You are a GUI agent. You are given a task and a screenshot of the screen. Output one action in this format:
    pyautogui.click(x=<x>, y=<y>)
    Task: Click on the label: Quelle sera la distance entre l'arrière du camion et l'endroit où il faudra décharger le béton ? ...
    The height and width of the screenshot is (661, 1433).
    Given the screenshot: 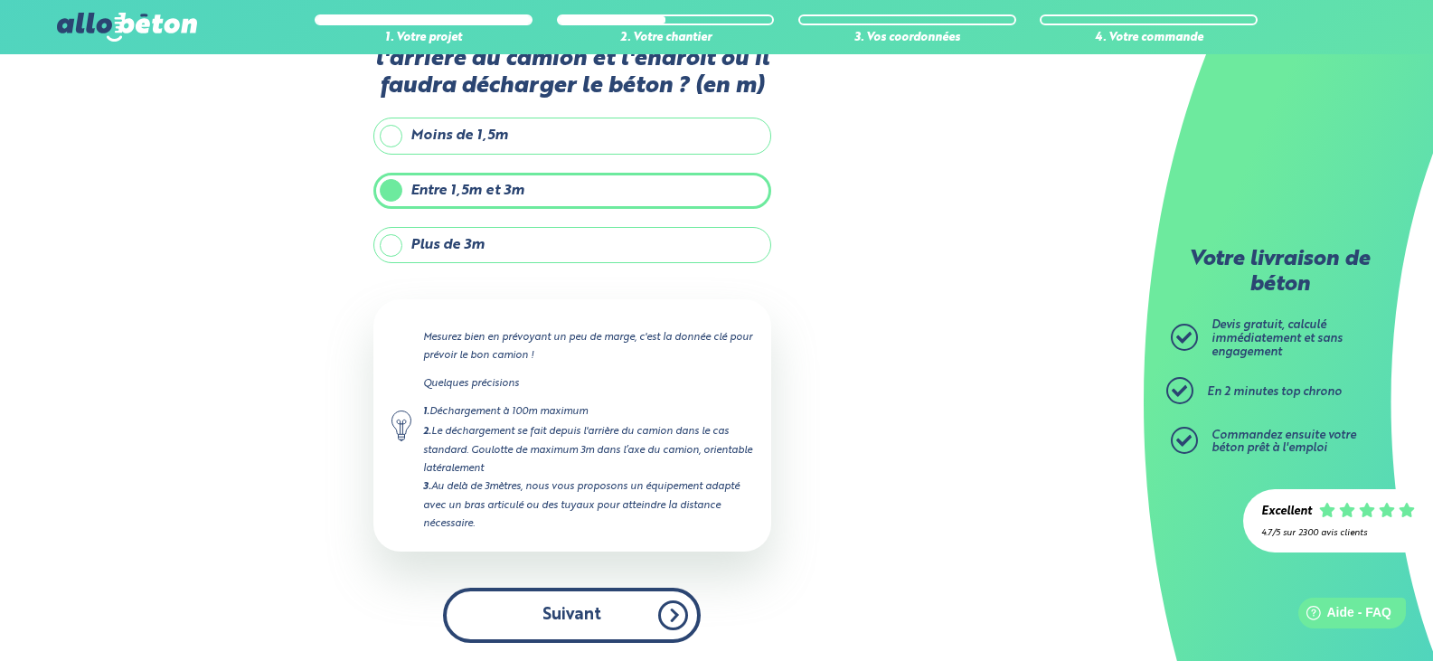 What is the action you would take?
    pyautogui.click(x=572, y=60)
    